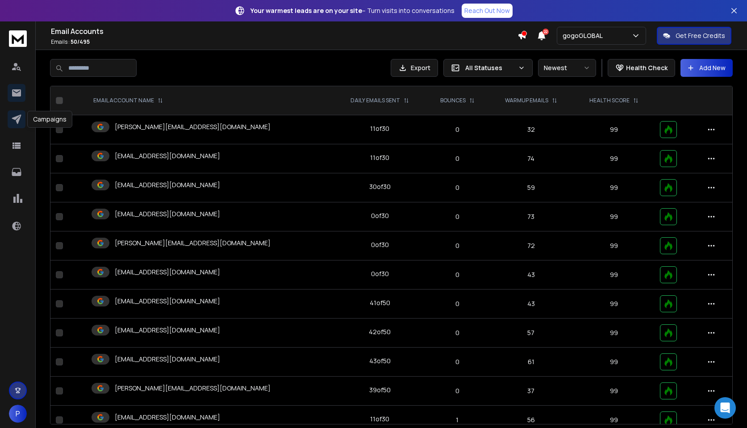  I want to click on img: logo, so click(18, 38).